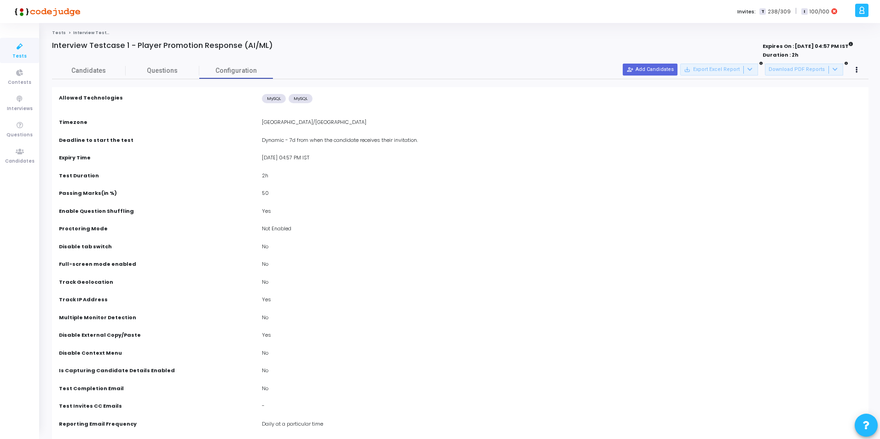 This screenshot has height=439, width=880. I want to click on span: Configuration, so click(236, 70).